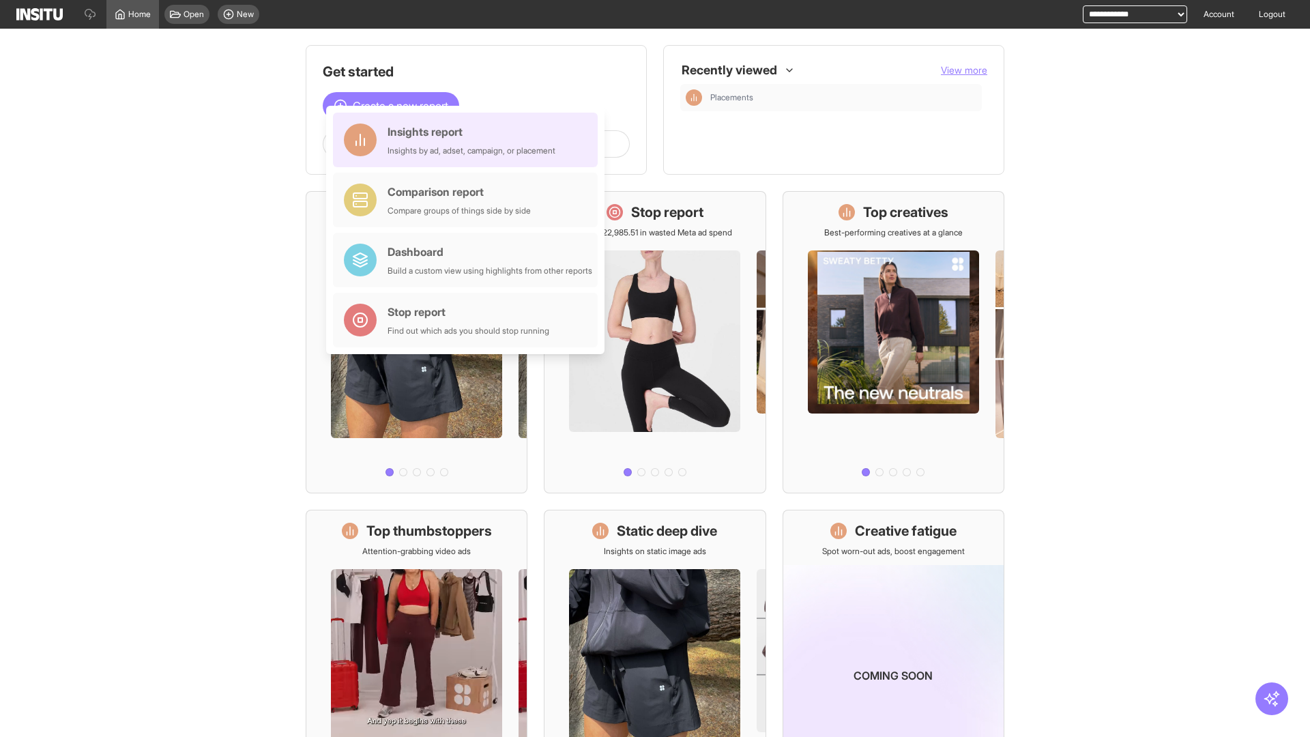 The image size is (1310, 737). What do you see at coordinates (694, 98) in the screenshot?
I see `div: Insights` at bounding box center [694, 98].